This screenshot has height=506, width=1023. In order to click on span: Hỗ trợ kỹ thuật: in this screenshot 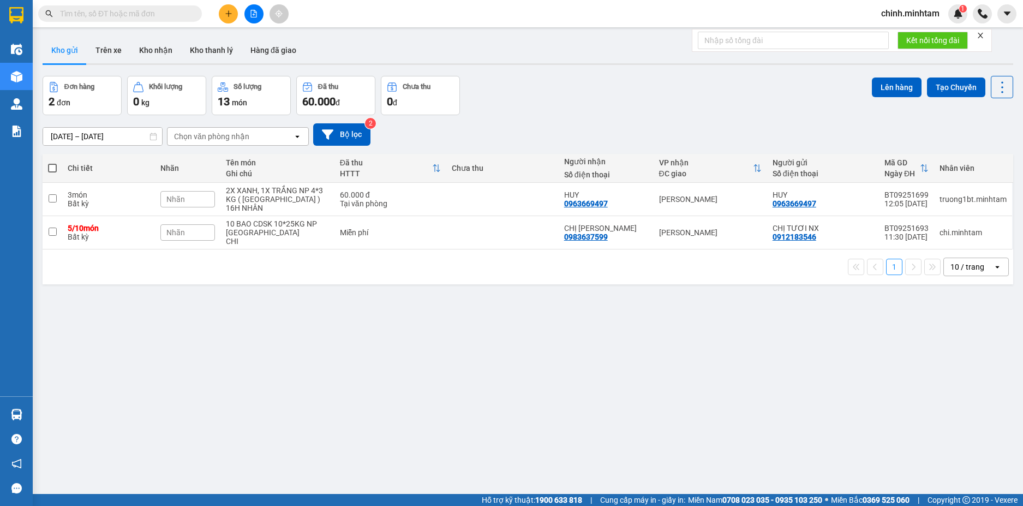, I will do `click(532, 500)`.